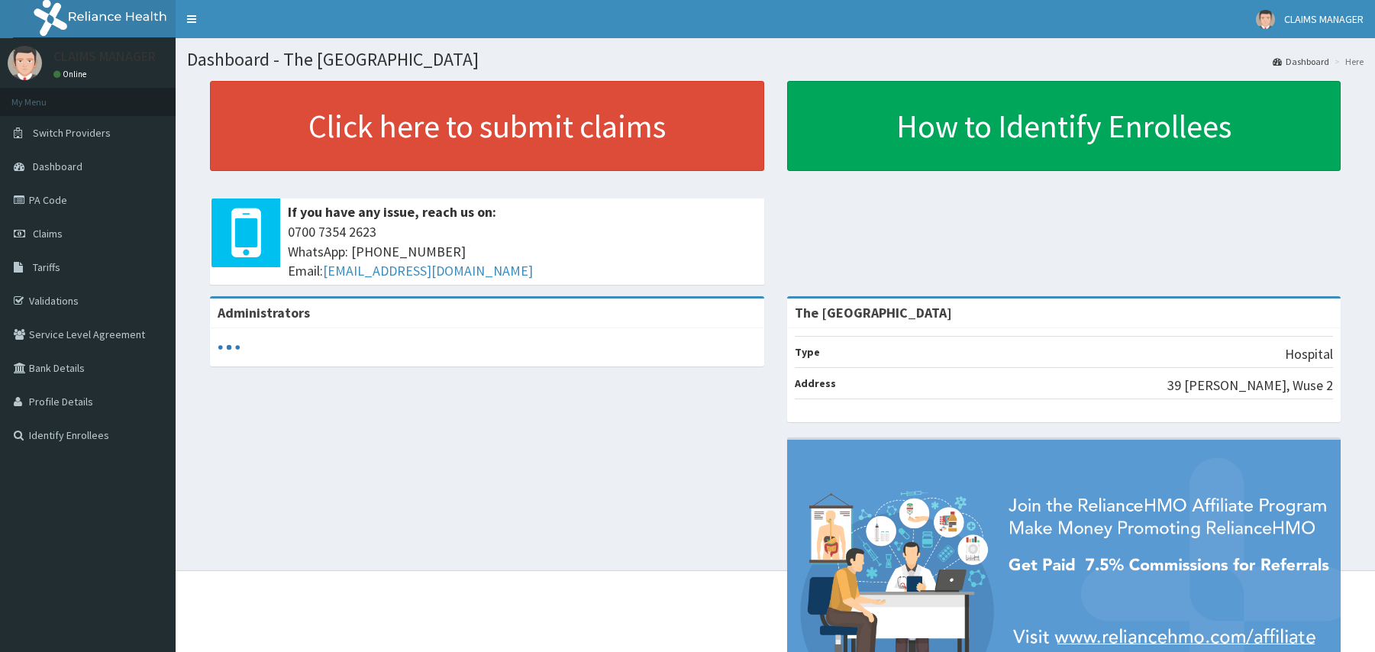 Image resolution: width=1375 pixels, height=652 pixels. Describe the element at coordinates (392, 212) in the screenshot. I see `b: If you have any issue, reach us on:` at that location.